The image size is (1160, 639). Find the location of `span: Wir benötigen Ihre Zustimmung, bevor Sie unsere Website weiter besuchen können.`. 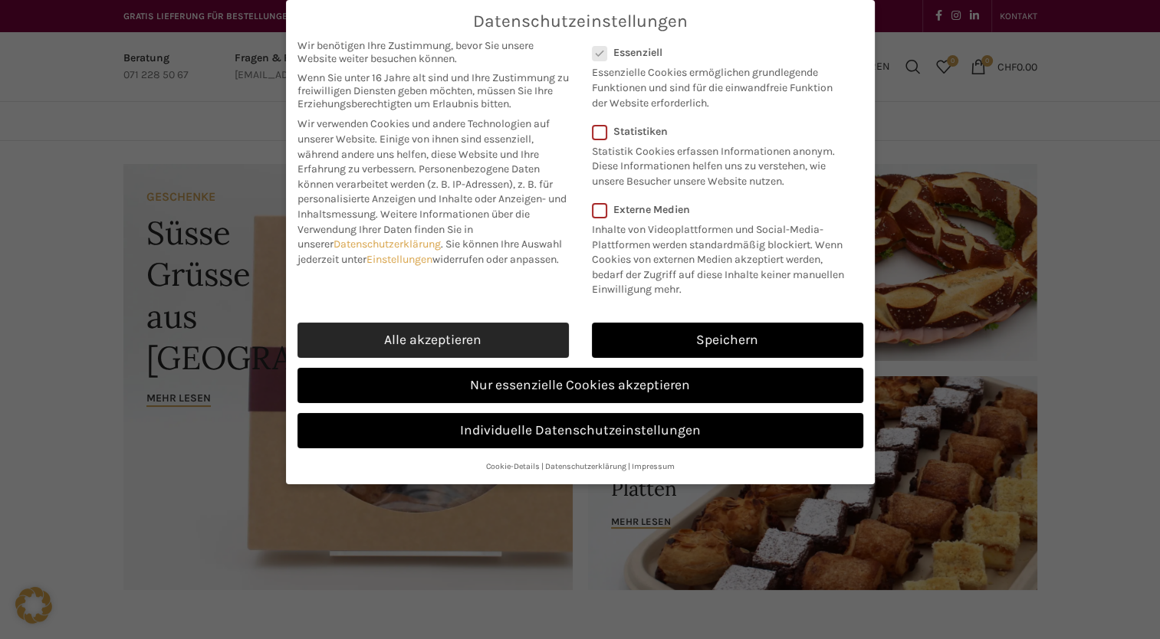

span: Wir benötigen Ihre Zustimmung, bevor Sie unsere Website weiter besuchen können. is located at coordinates (433, 52).